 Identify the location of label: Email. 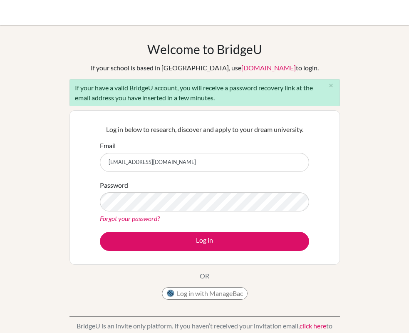
(108, 146).